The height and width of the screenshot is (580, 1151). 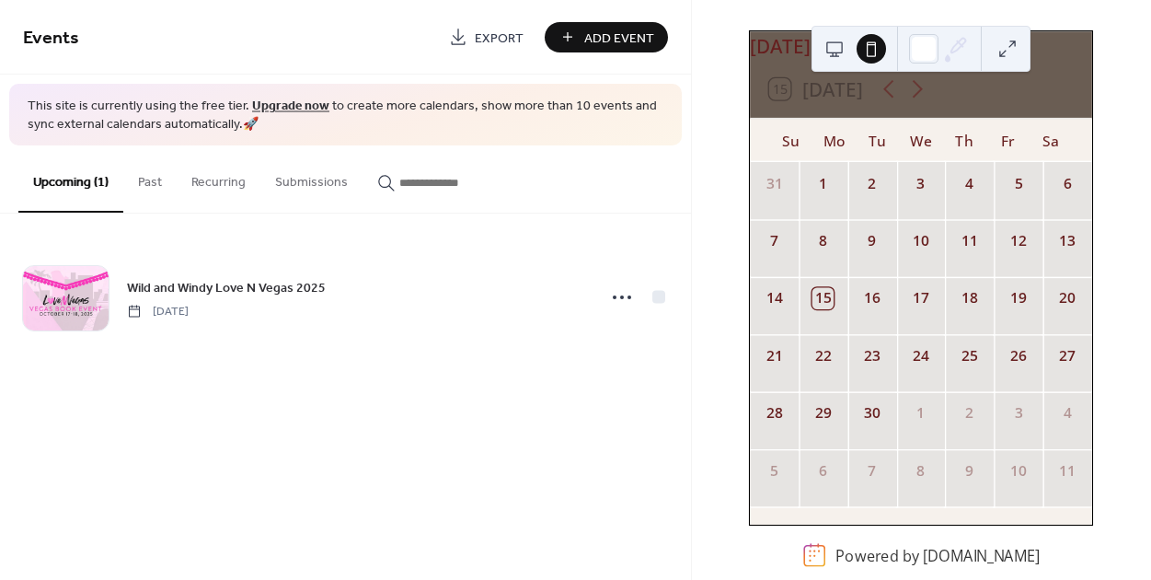 What do you see at coordinates (823, 412) in the screenshot?
I see `div: 29` at bounding box center [823, 412].